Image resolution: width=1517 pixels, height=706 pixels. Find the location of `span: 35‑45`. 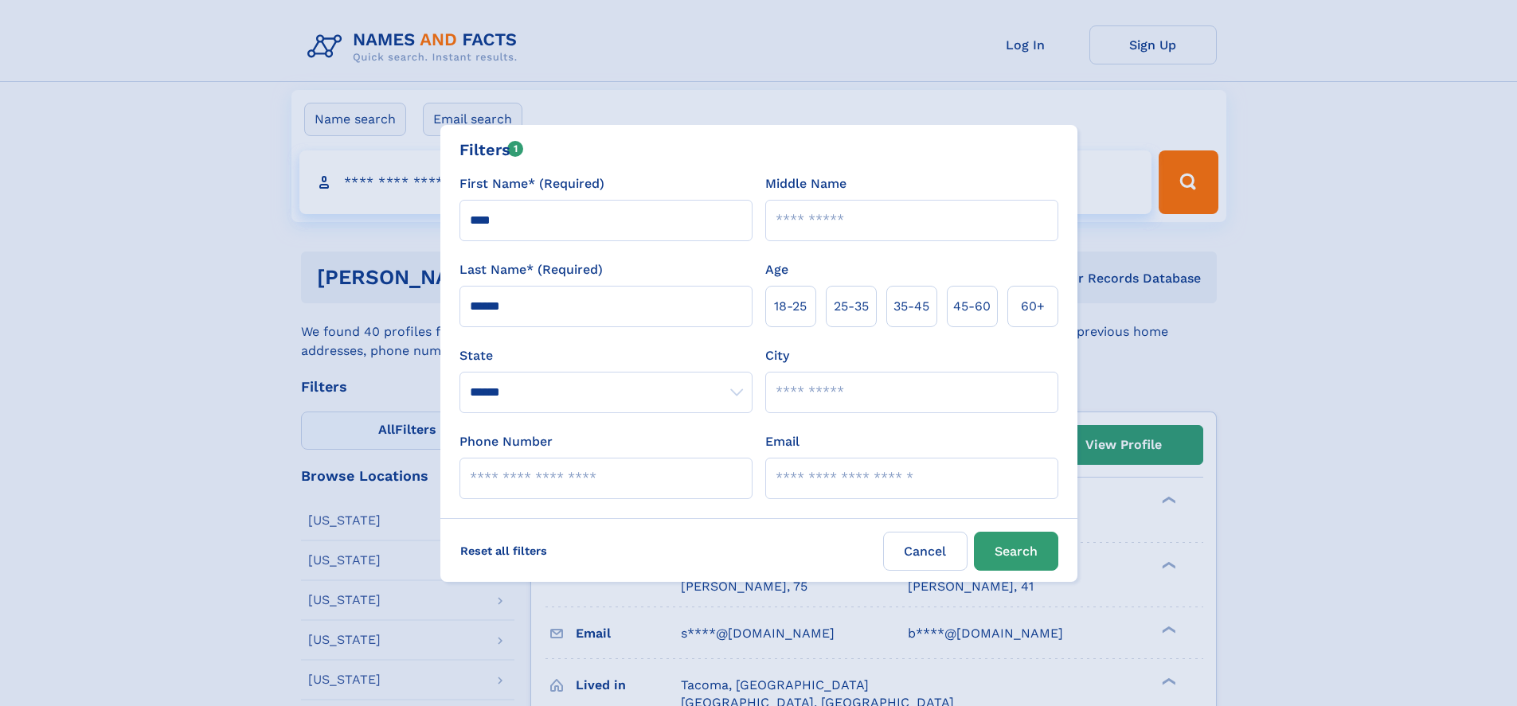

span: 35‑45 is located at coordinates (911, 307).